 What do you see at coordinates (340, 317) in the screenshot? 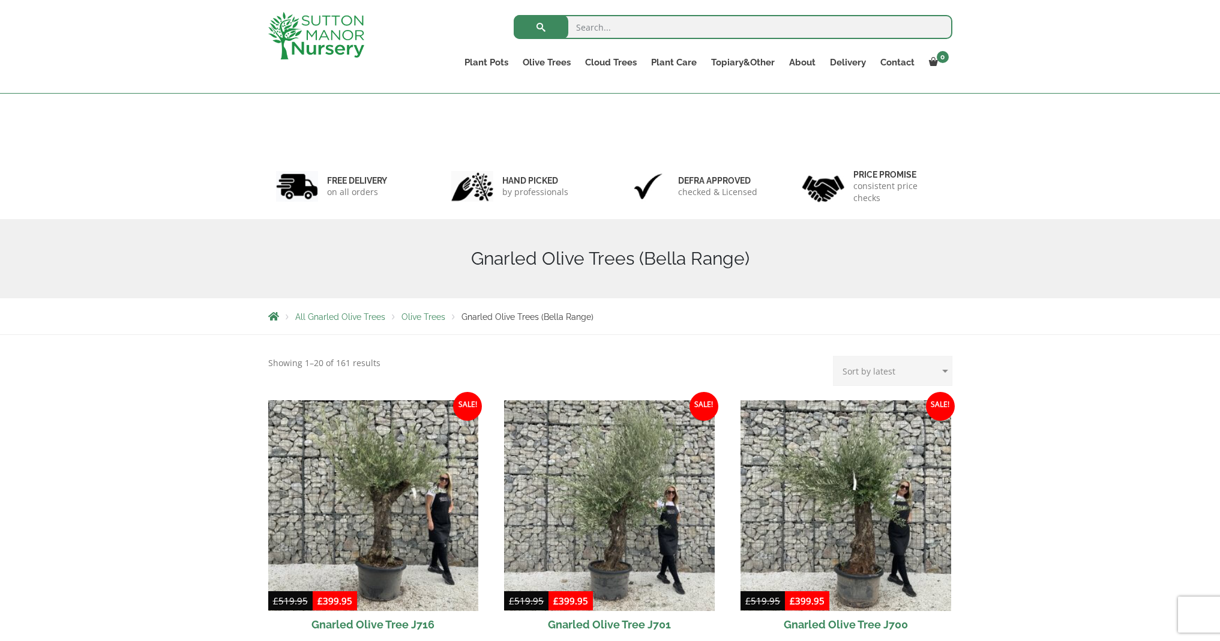
I see `a: All Gnarled Olive Trees` at bounding box center [340, 317].